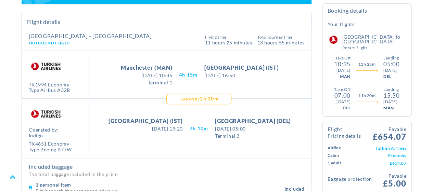 The height and width of the screenshot is (191, 433). Describe the element at coordinates (50, 43) in the screenshot. I see `span: Outbound Flight` at that location.